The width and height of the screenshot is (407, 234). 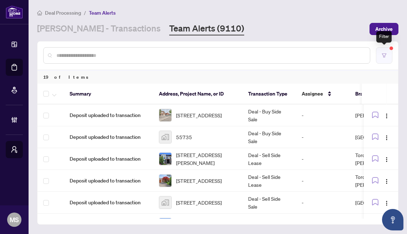 What do you see at coordinates (377, 94) in the screenshot?
I see `th: Branch` at bounding box center [377, 94].